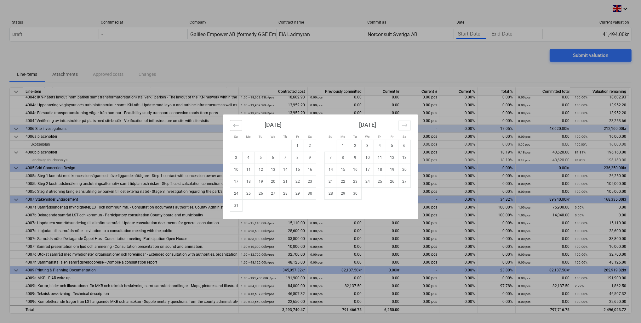  Describe the element at coordinates (343, 146) in the screenshot. I see `td: Choose Monday, September 1, 2025 as your check-in date. It's available.` at that location.